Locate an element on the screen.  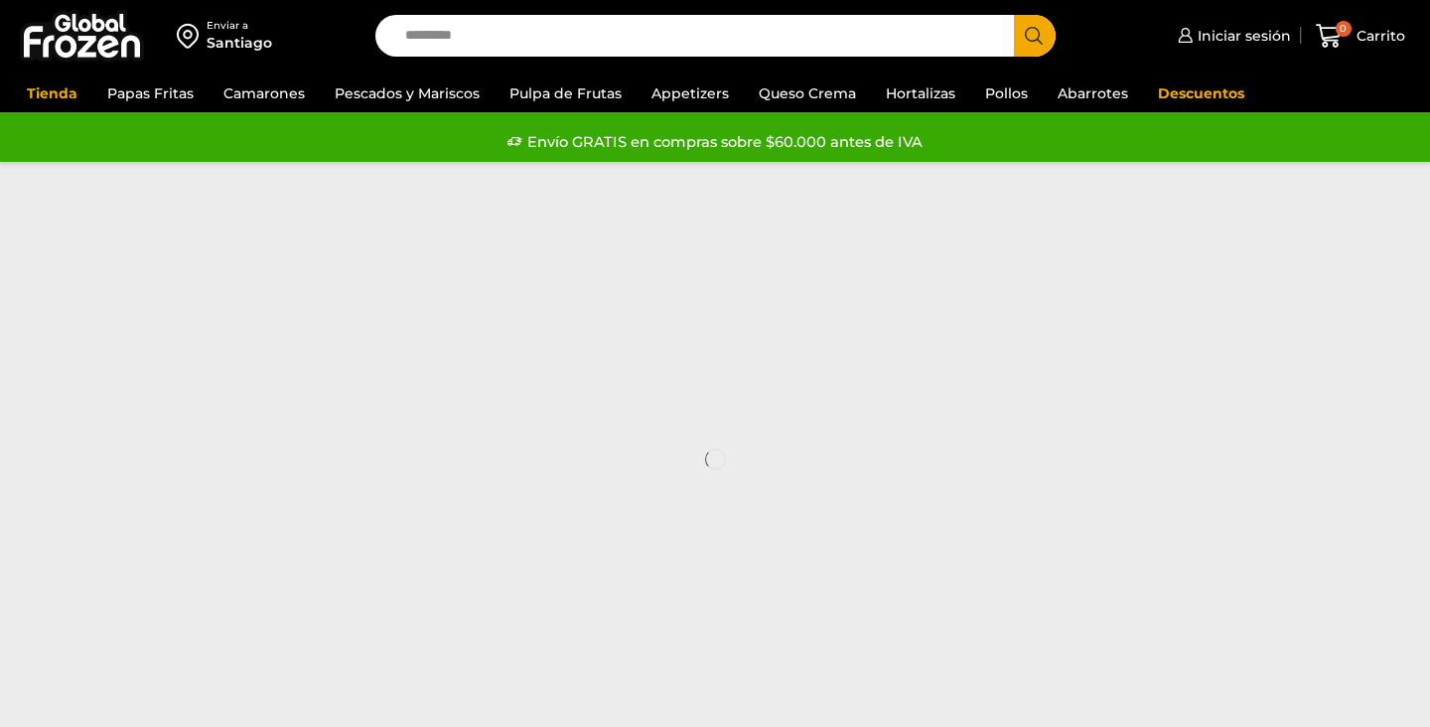
a: Pollos is located at coordinates (1006, 93).